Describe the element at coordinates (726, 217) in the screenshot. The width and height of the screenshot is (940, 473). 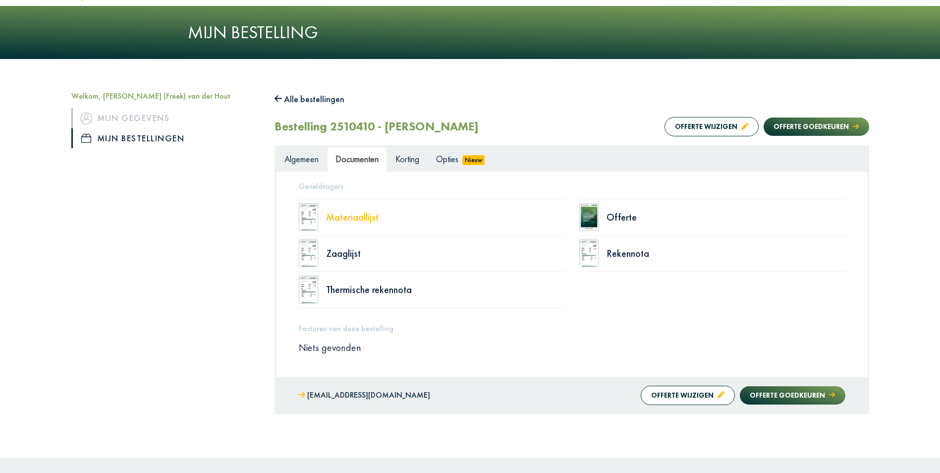
I see `div: Offerte` at that location.